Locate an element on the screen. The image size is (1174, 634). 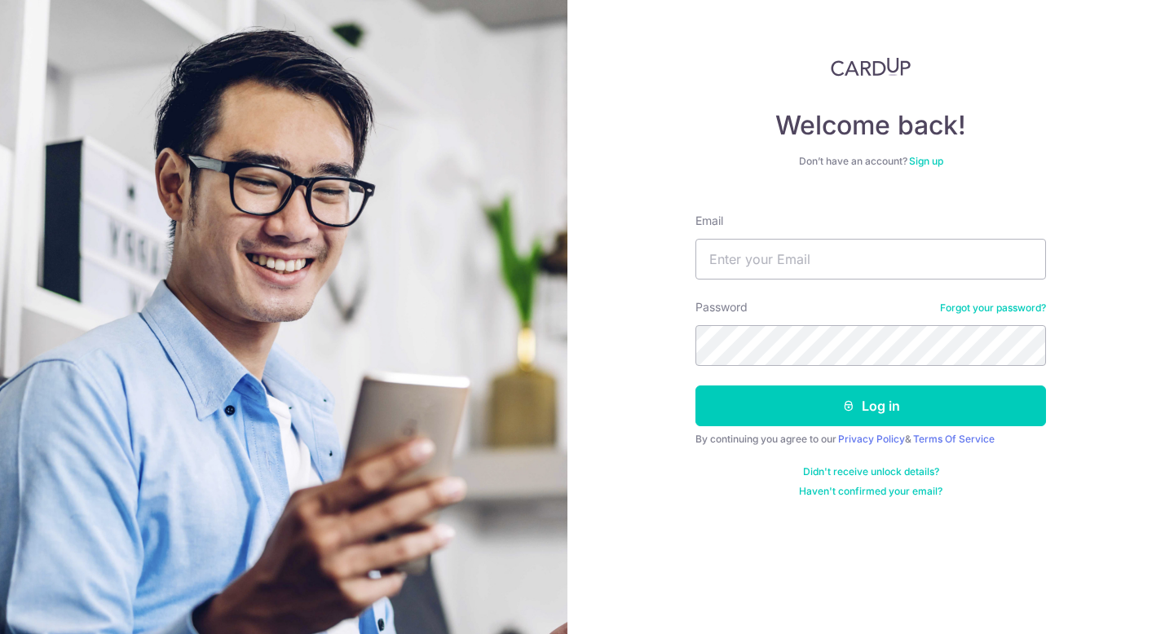
h4: Welcome back! is located at coordinates (871, 126).